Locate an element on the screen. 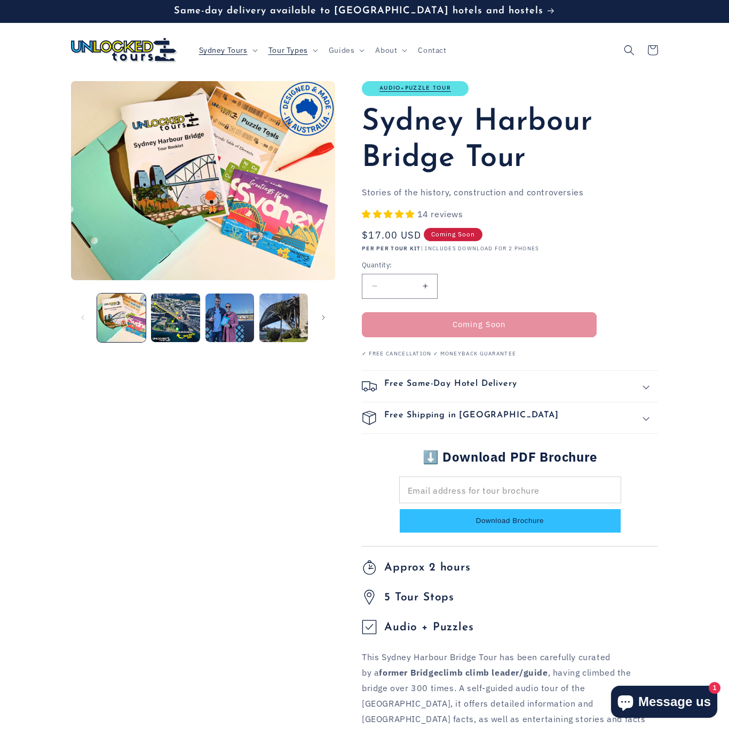 Image resolution: width=729 pixels, height=729 pixels. a: Audio+Puzzle Tour is located at coordinates (415, 88).